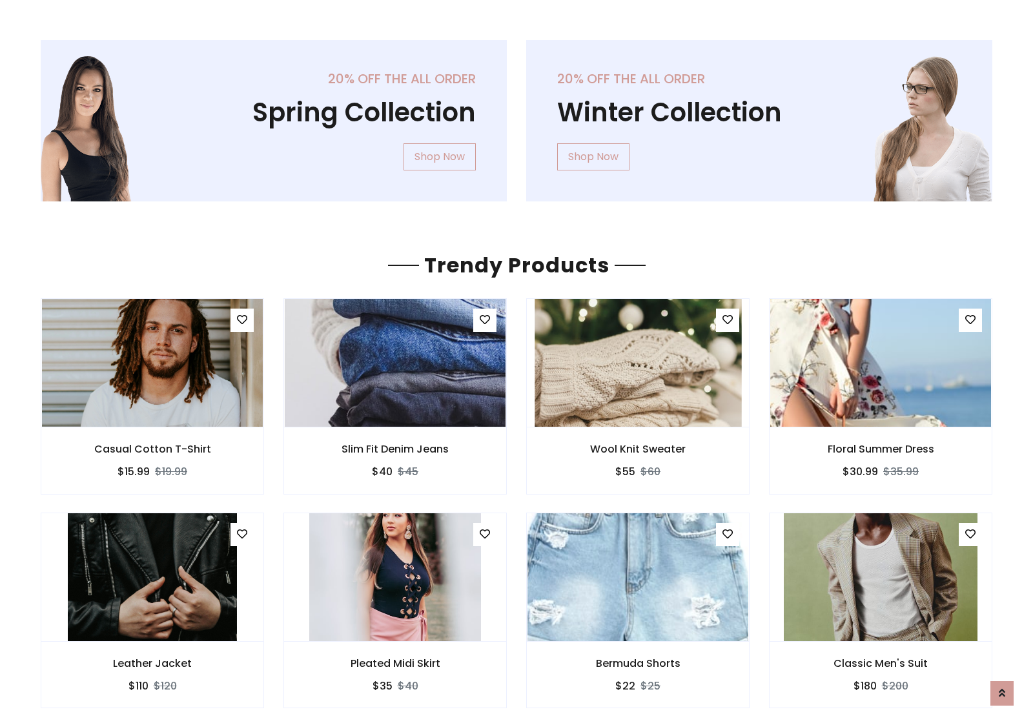  What do you see at coordinates (900, 471) in the screenshot?
I see `del: $35.99` at bounding box center [900, 471].